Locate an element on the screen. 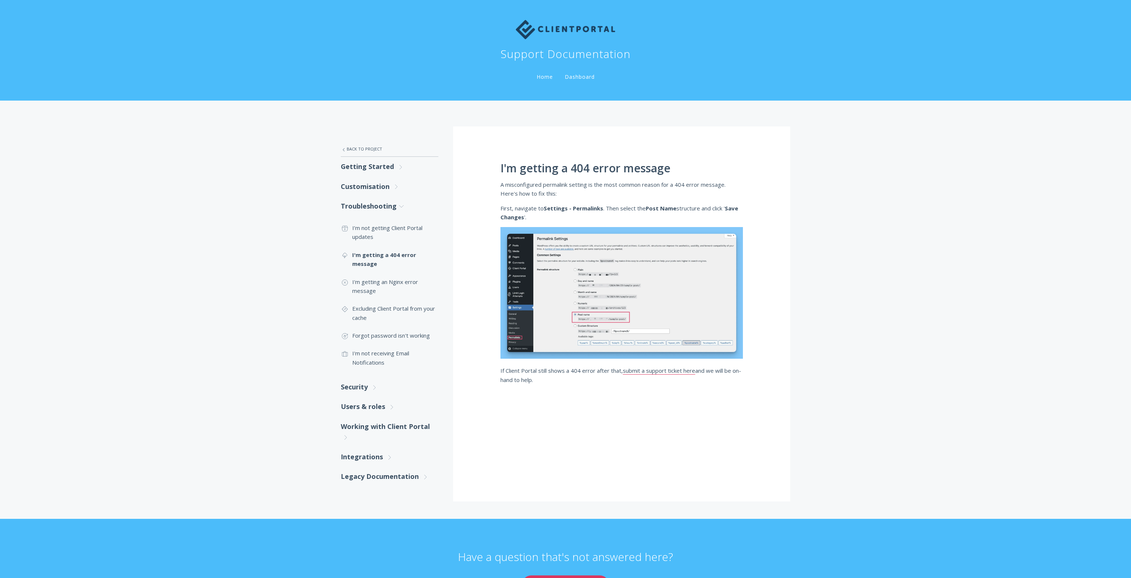  a: Legacy Documentation is located at coordinates (389, 476).